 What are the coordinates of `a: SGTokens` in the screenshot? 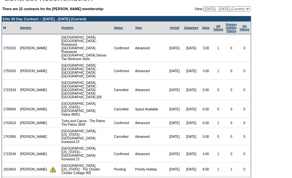 It's located at (244, 28).